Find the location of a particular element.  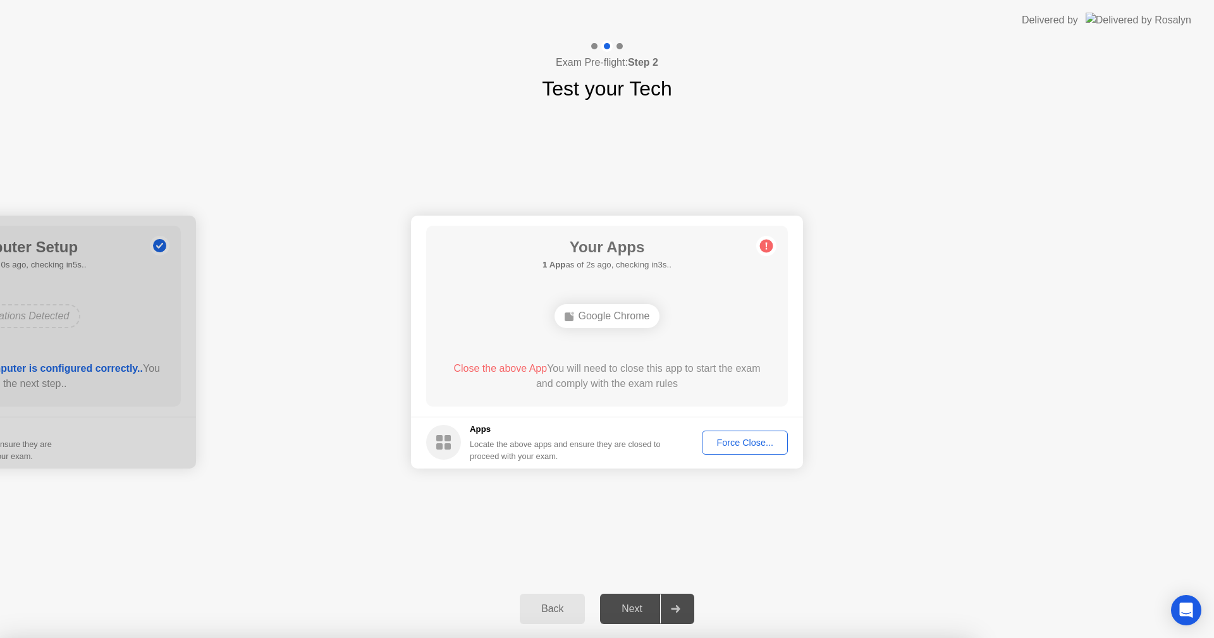

span: Close the above App is located at coordinates (500, 368).